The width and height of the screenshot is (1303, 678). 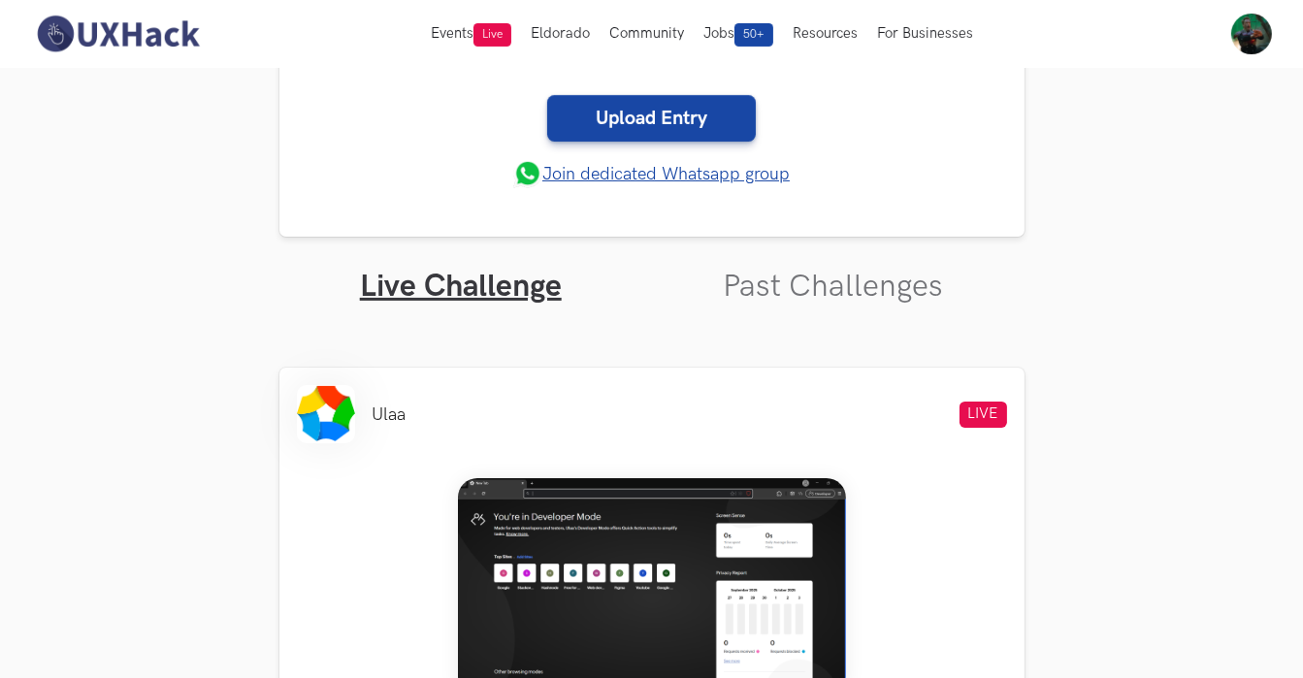 I want to click on span: 50+, so click(x=754, y=35).